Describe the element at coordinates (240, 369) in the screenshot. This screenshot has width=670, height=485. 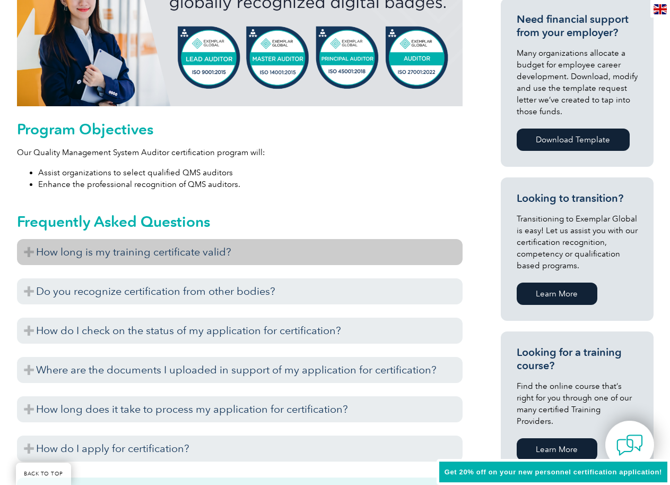
I see `h3: Where are the documents I uploaded in support of my application for certification?` at that location.